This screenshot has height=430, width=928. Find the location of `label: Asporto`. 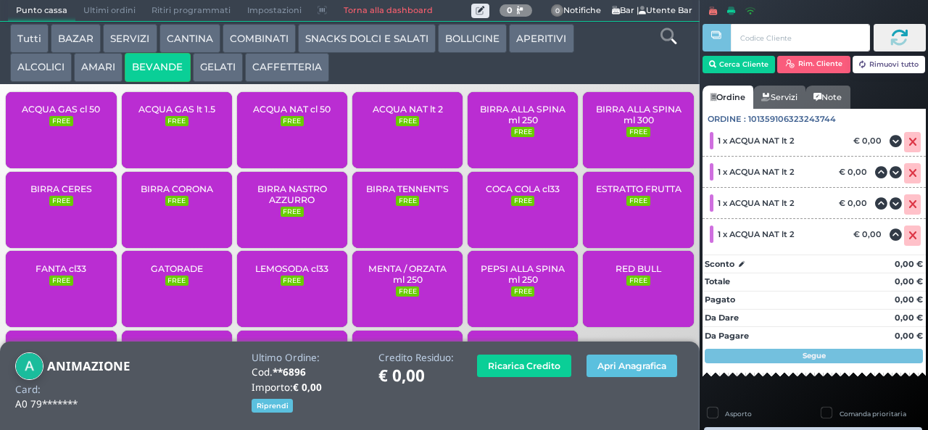

label: Asporto is located at coordinates (738, 413).